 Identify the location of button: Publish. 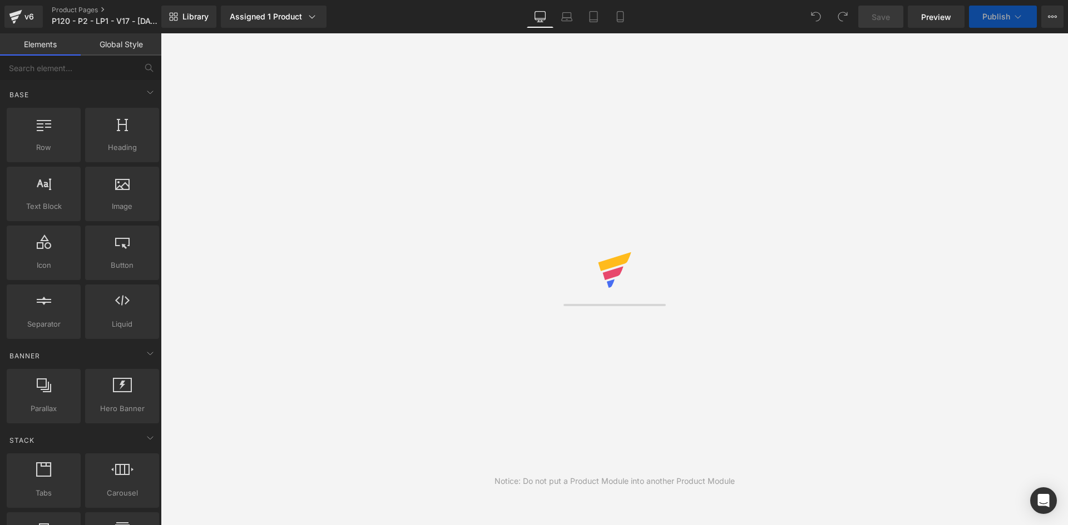
(1003, 17).